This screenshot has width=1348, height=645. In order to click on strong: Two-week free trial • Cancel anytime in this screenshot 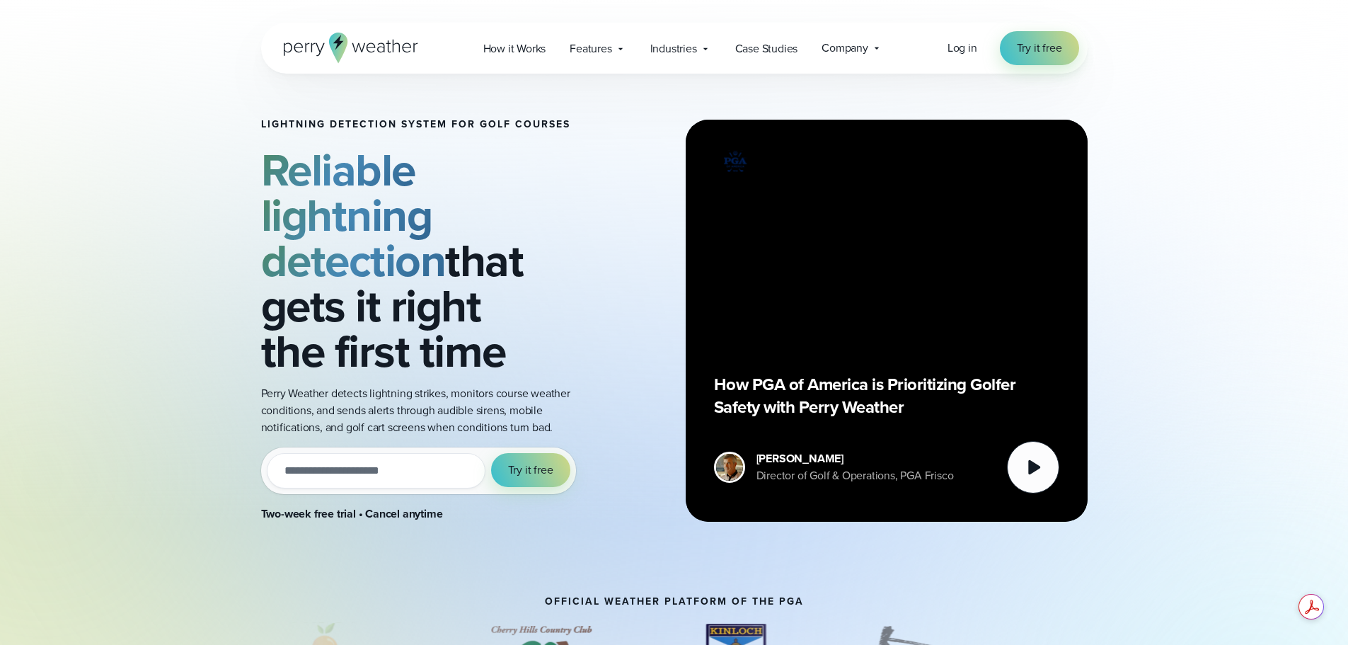, I will do `click(352, 513)`.